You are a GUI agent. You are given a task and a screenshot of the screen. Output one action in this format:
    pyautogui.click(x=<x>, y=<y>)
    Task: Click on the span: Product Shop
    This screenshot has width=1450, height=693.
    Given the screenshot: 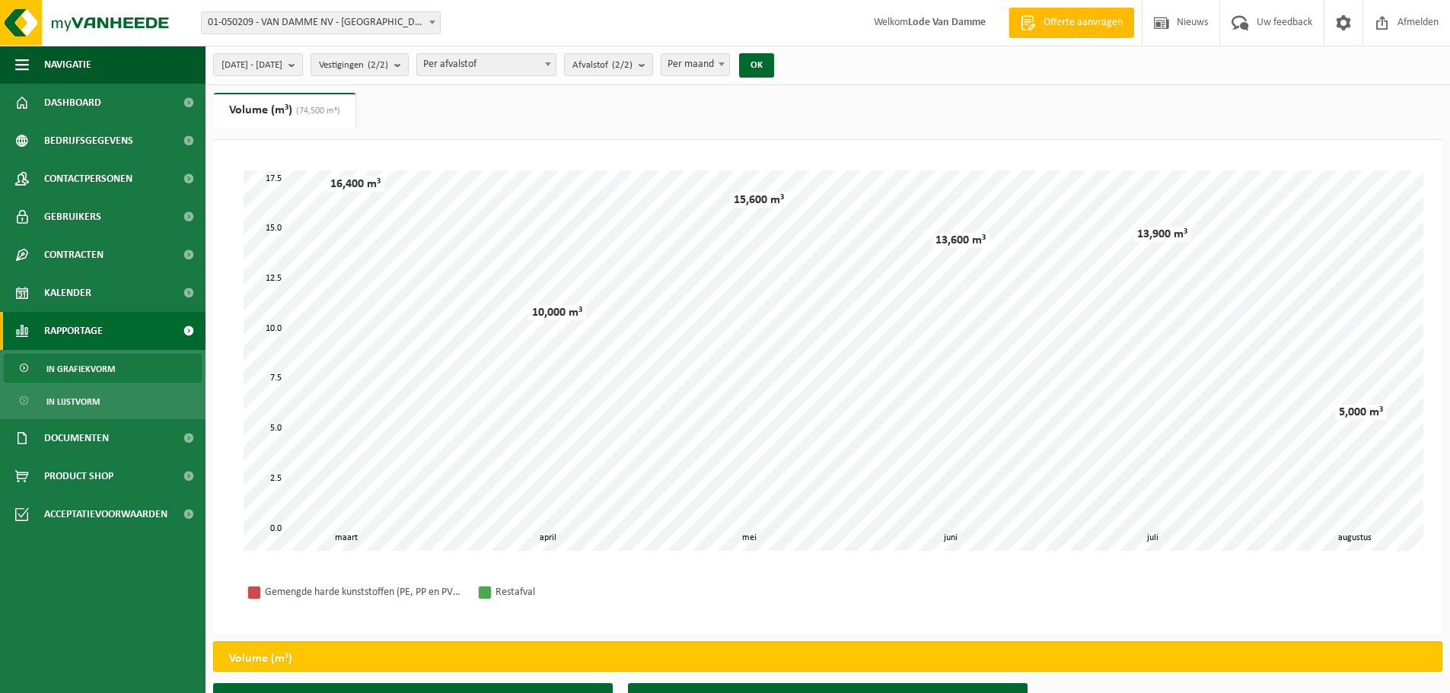 What is the action you would take?
    pyautogui.click(x=78, y=477)
    